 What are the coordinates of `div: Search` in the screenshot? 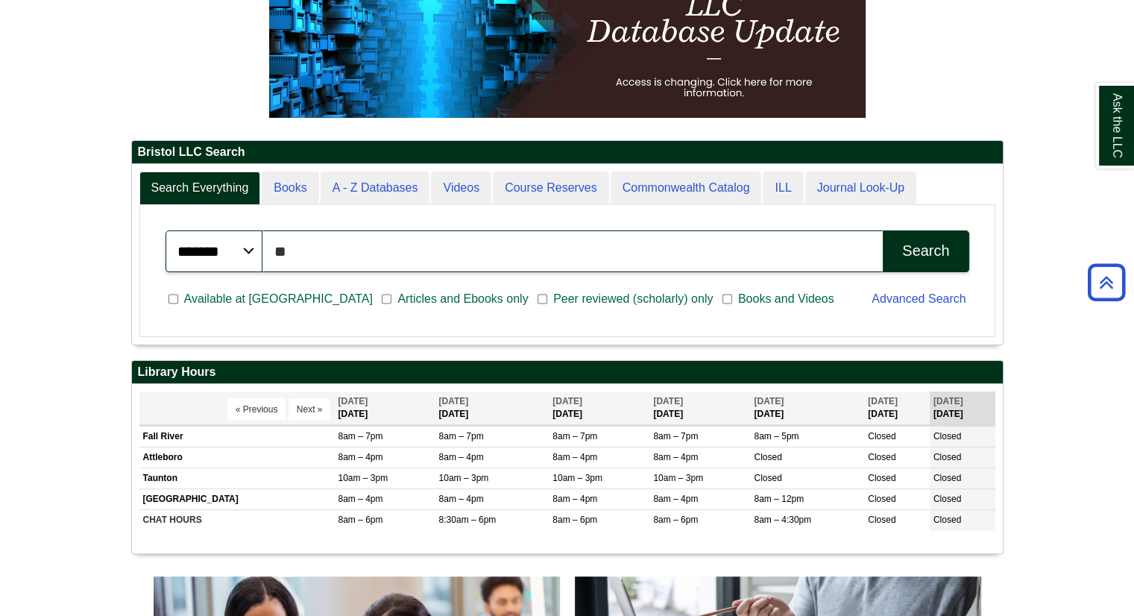 It's located at (926, 251).